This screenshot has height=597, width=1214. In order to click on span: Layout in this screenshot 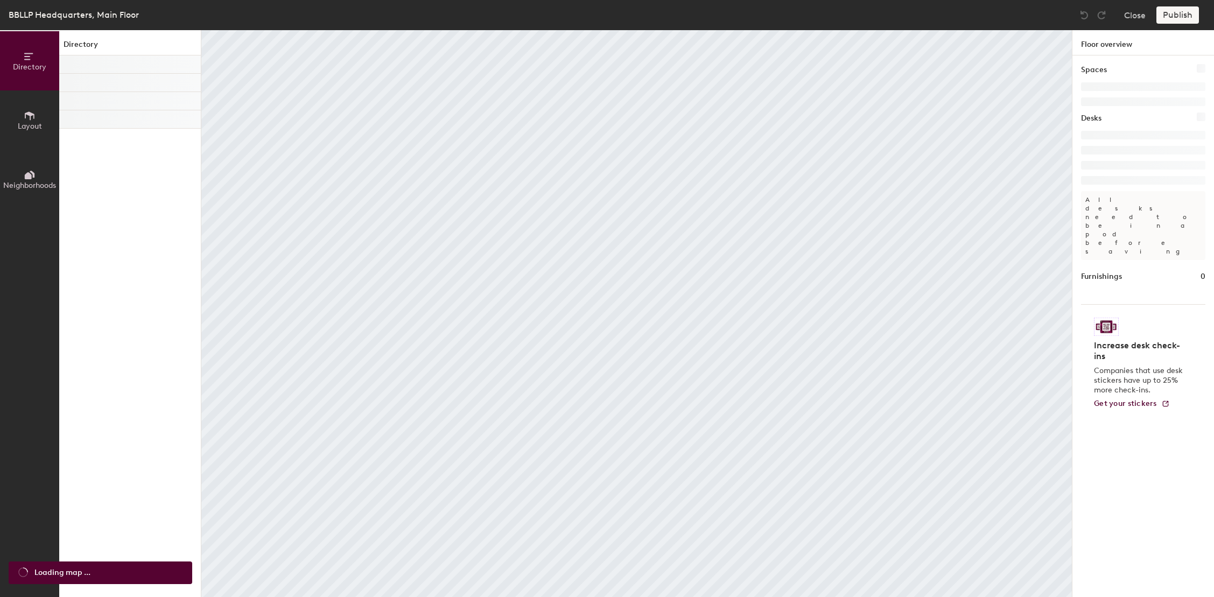, I will do `click(30, 126)`.